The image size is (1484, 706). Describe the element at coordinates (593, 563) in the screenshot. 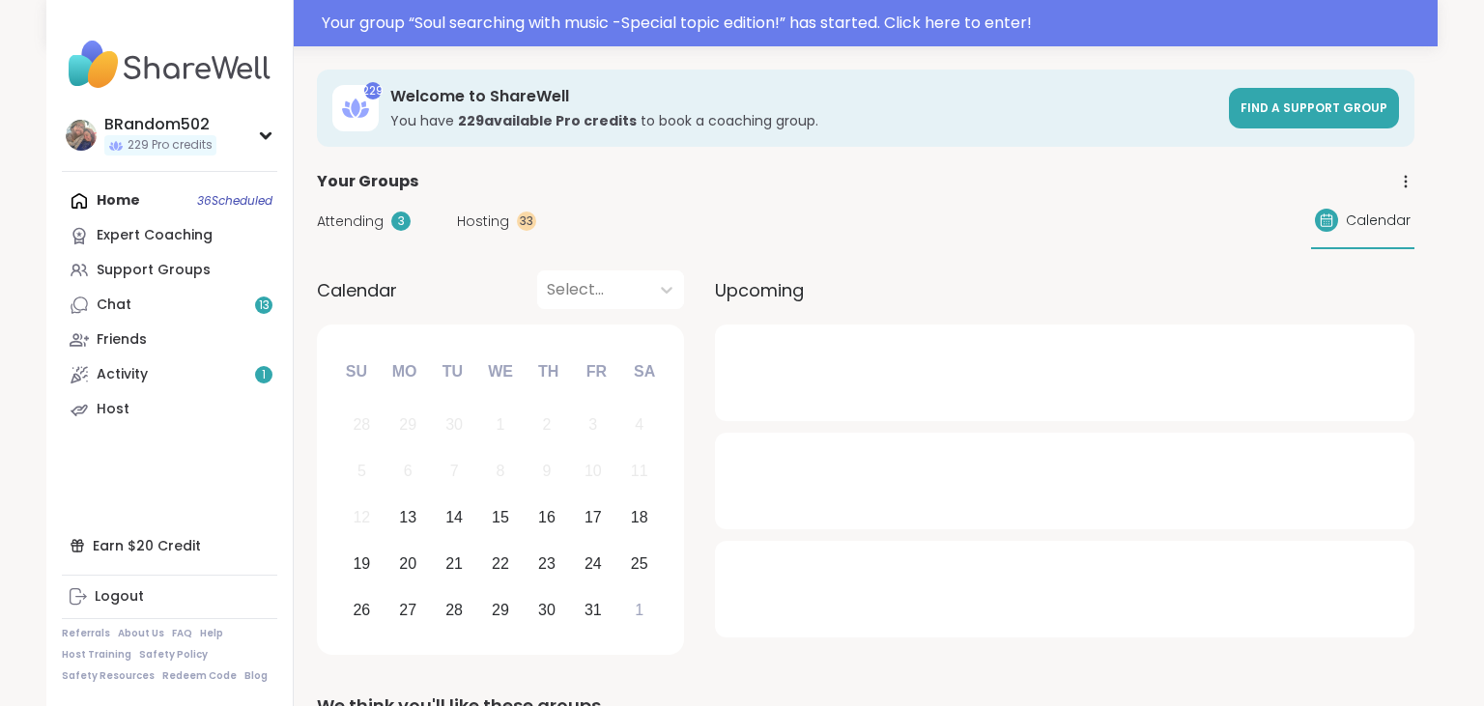

I see `div: 24` at that location.